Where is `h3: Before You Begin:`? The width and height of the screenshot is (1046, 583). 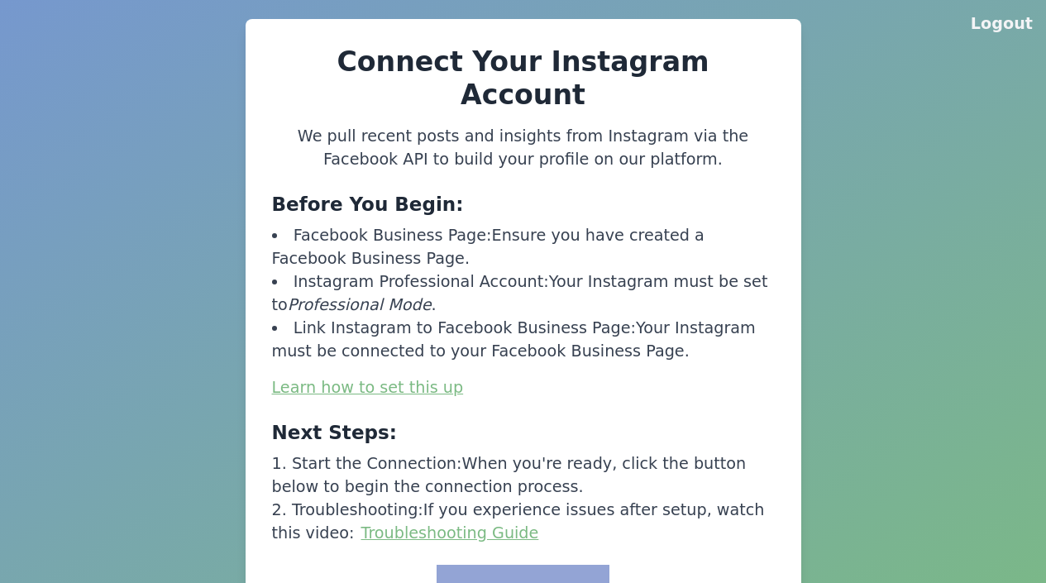
h3: Before You Begin: is located at coordinates (523, 204).